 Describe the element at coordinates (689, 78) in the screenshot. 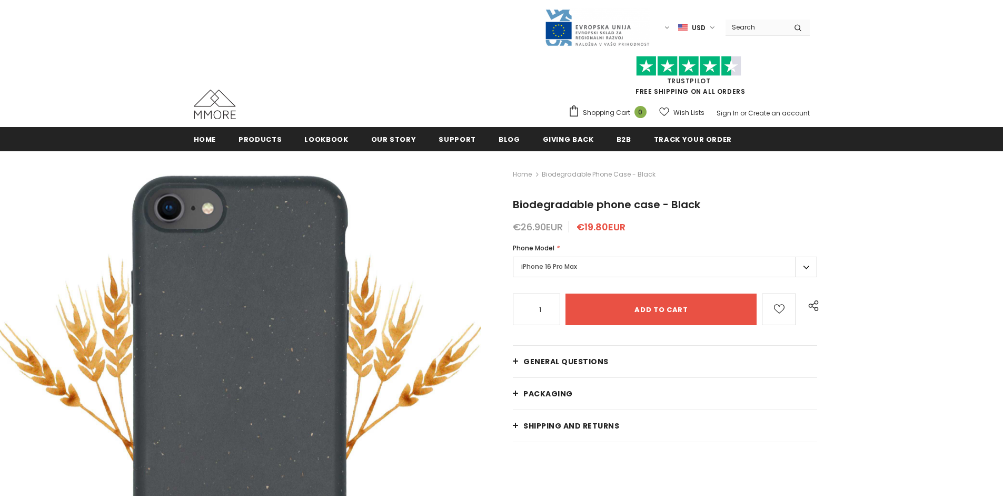

I see `span: FREE SHIPPING ON ALL ORDERS` at that location.